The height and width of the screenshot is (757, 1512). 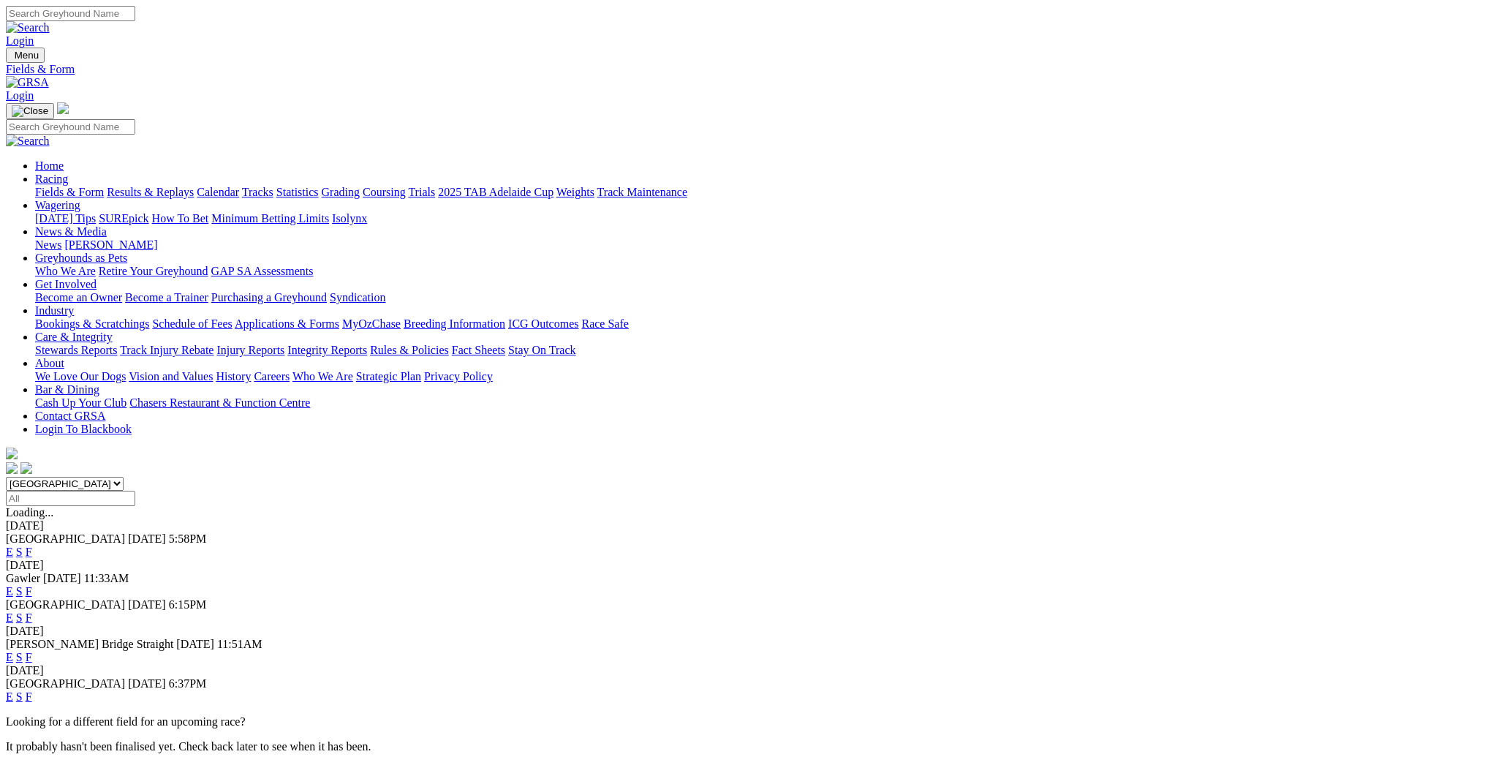 What do you see at coordinates (170, 376) in the screenshot?
I see `a: Vision and Values` at bounding box center [170, 376].